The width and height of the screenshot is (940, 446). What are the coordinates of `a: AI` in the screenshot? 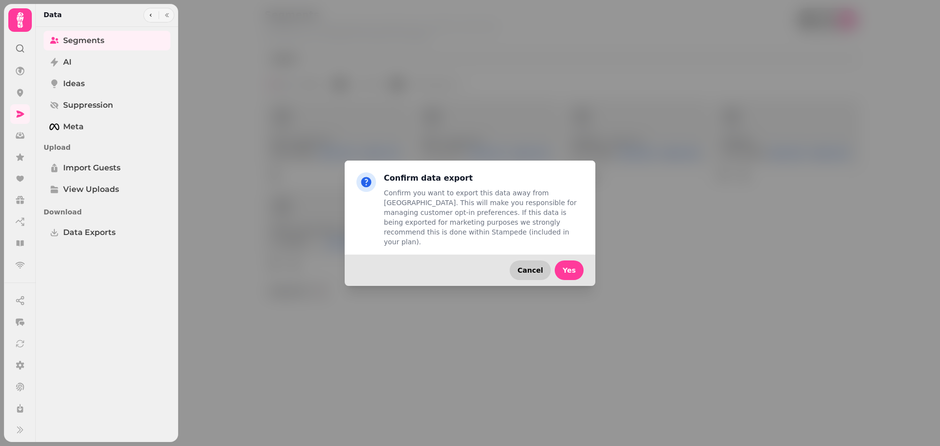 It's located at (107, 62).